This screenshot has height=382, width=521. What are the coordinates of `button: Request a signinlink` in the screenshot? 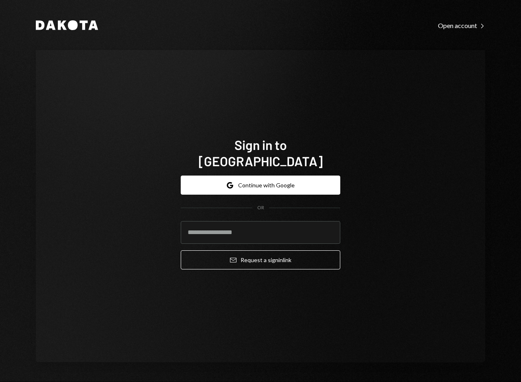 It's located at (260, 260).